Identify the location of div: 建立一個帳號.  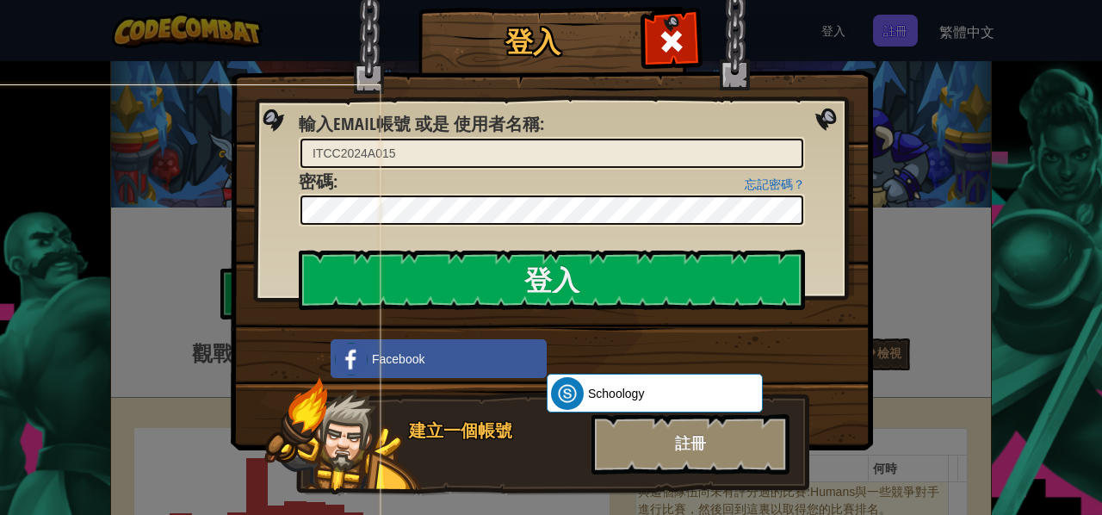
(495, 430).